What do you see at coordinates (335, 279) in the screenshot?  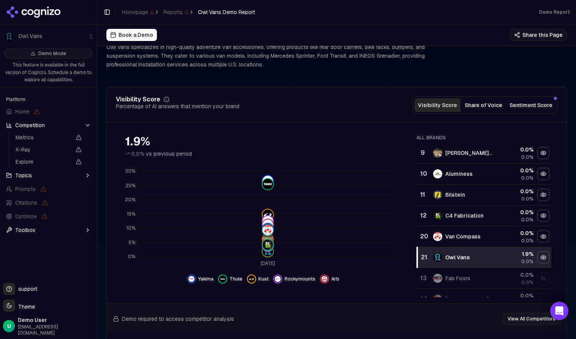 I see `span: Arb` at bounding box center [335, 279].